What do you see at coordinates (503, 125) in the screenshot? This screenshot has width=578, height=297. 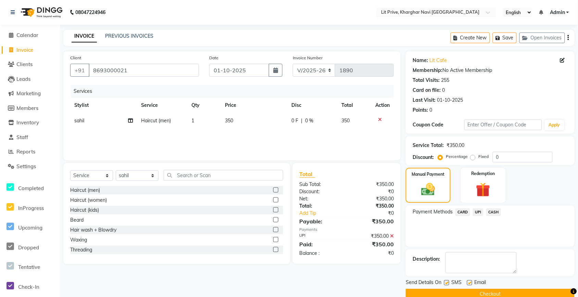 I see `input: Enter Offer / Coupon Code` at bounding box center [503, 125].